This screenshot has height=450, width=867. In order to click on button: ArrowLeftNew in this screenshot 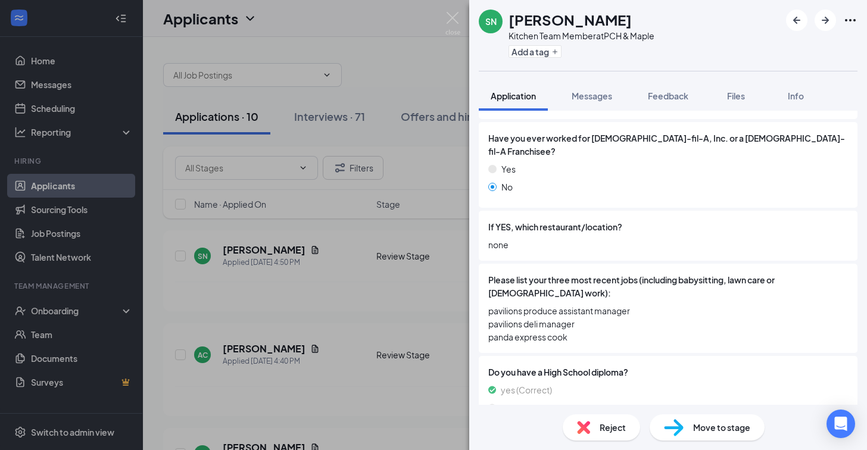, I will do `click(797, 20)`.